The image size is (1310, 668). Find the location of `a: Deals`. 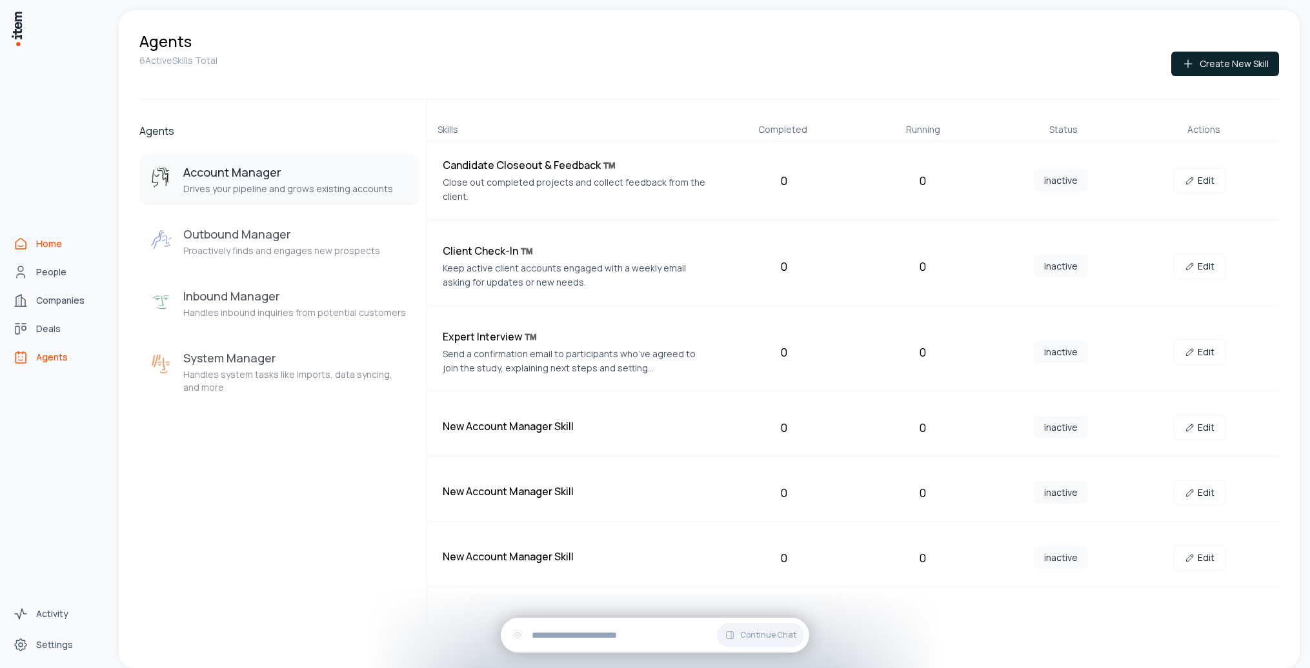

a: Deals is located at coordinates (57, 329).